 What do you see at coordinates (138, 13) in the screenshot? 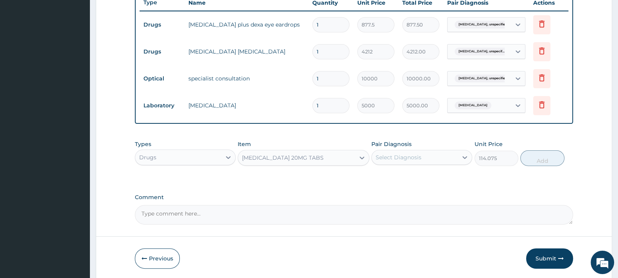
I see `div: Minimize live chat window` at bounding box center [138, 13].